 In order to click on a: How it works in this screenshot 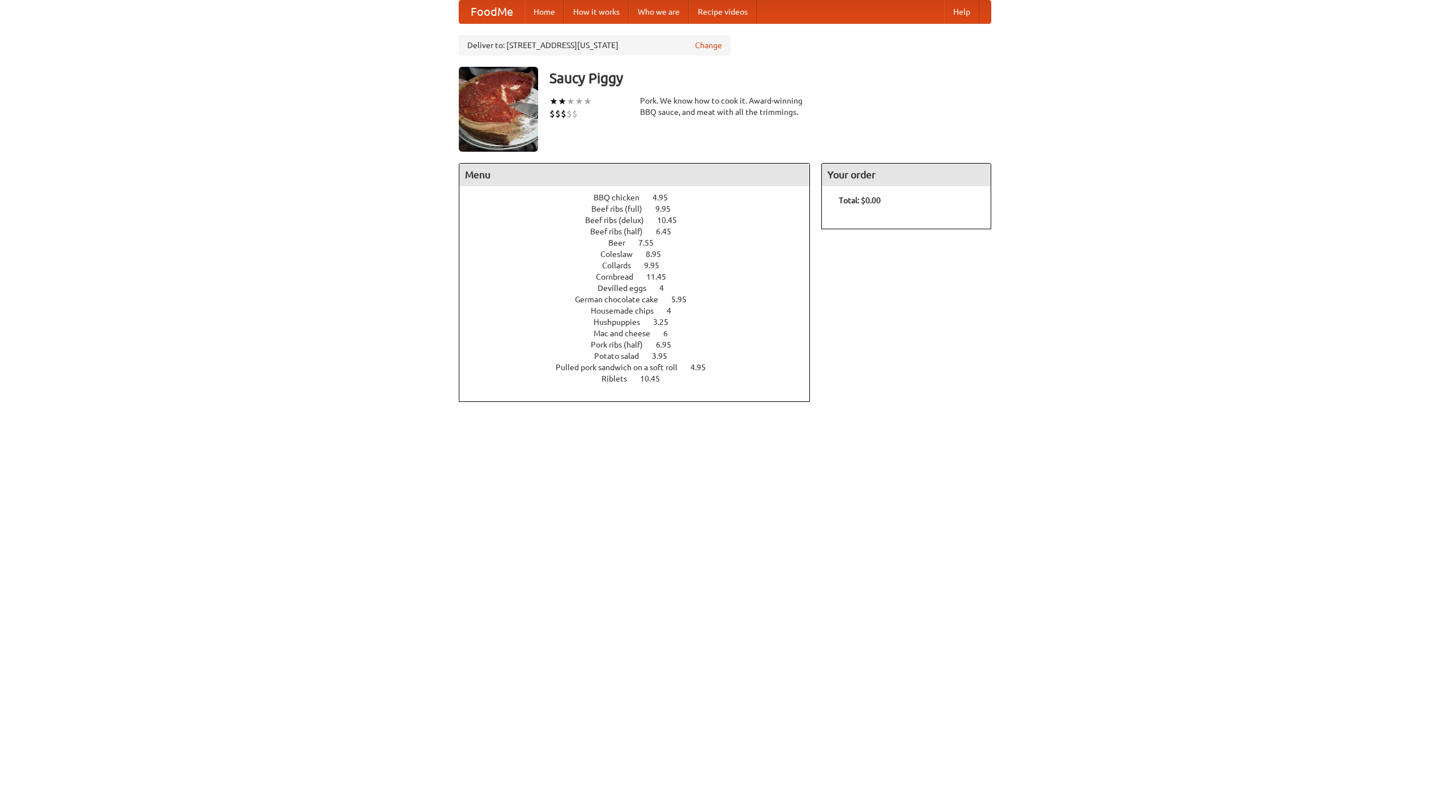, I will do `click(596, 12)`.